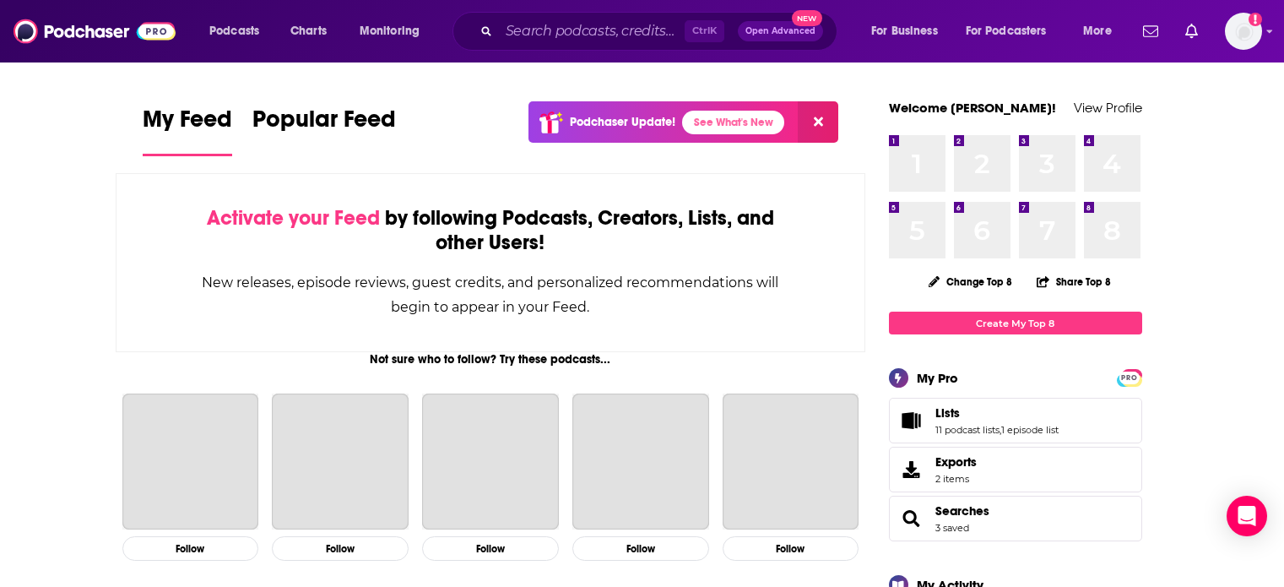 The height and width of the screenshot is (587, 1284). What do you see at coordinates (293, 218) in the screenshot?
I see `span: Activate your Feed` at bounding box center [293, 218].